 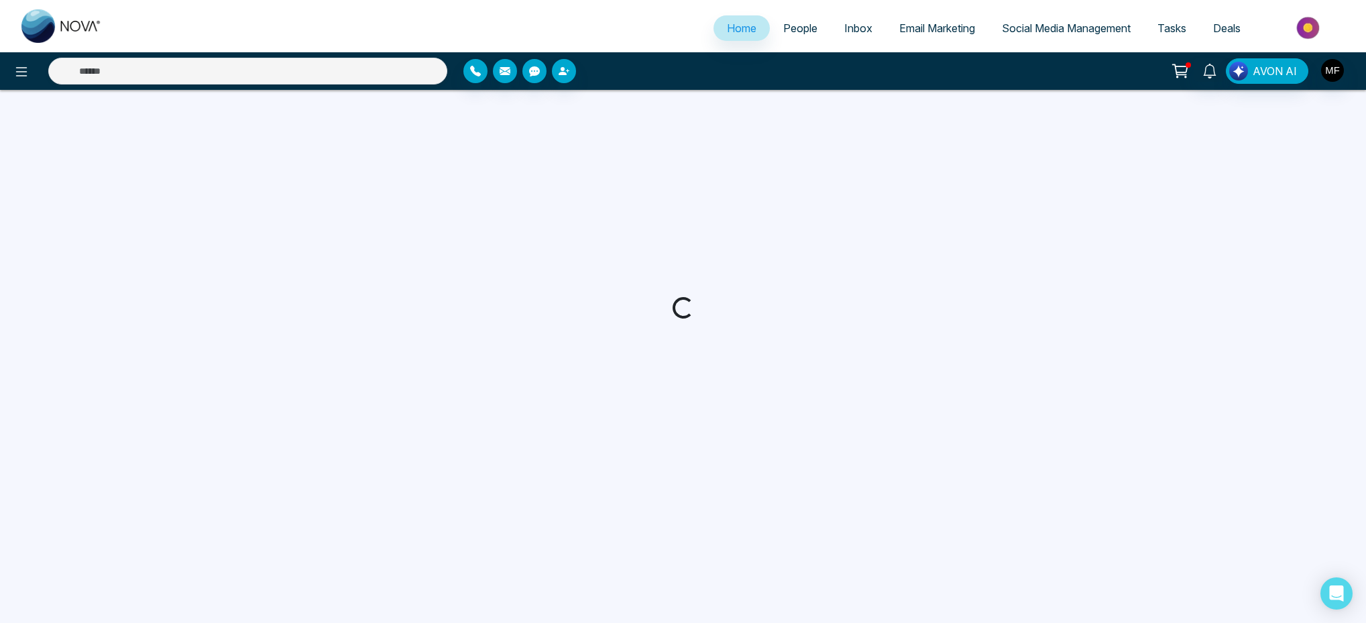 What do you see at coordinates (800, 28) in the screenshot?
I see `span: People` at bounding box center [800, 28].